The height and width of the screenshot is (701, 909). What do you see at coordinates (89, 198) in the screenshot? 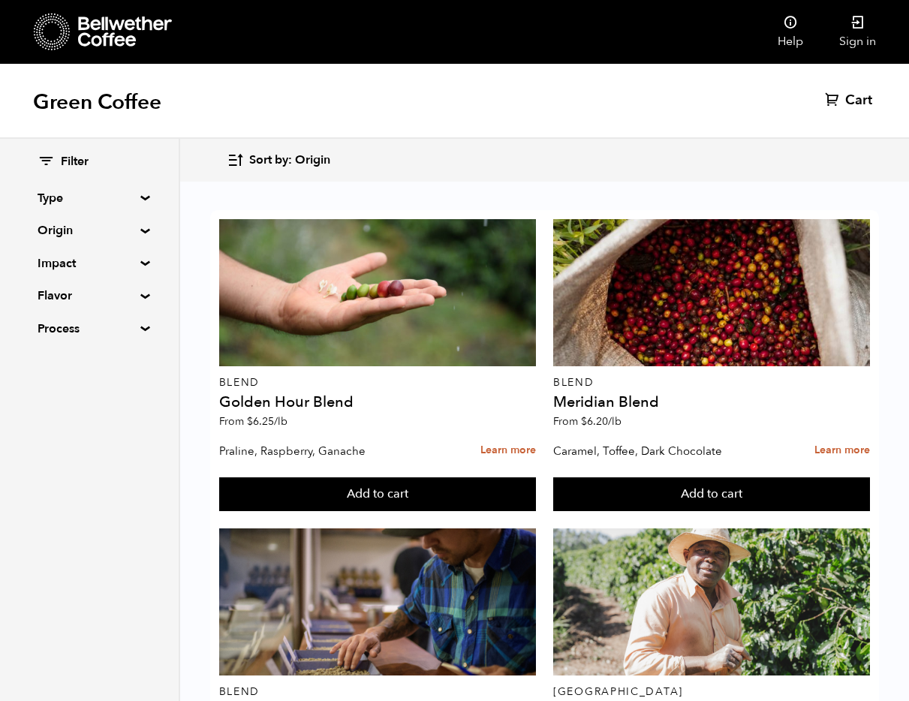
I see `summary: Type` at bounding box center [89, 198].